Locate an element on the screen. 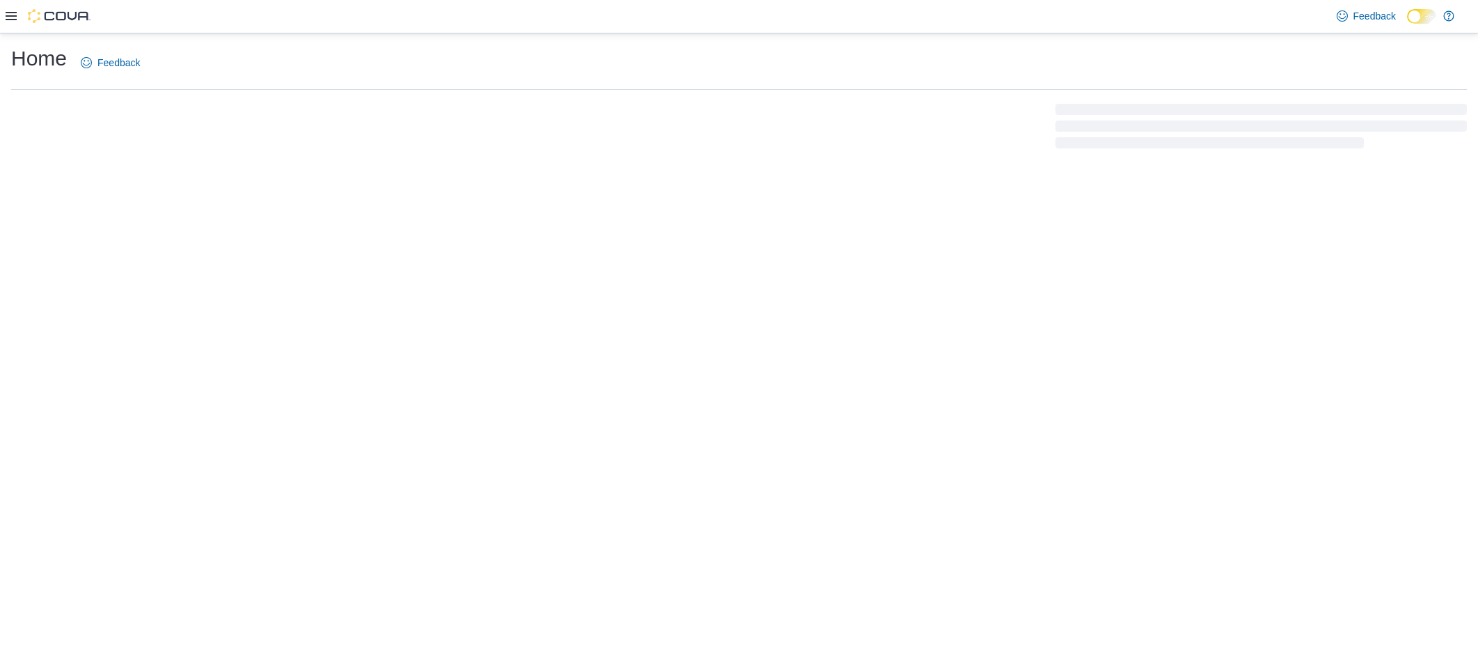 Image resolution: width=1478 pixels, height=664 pixels. span: Dark Mode is located at coordinates (1407, 24).